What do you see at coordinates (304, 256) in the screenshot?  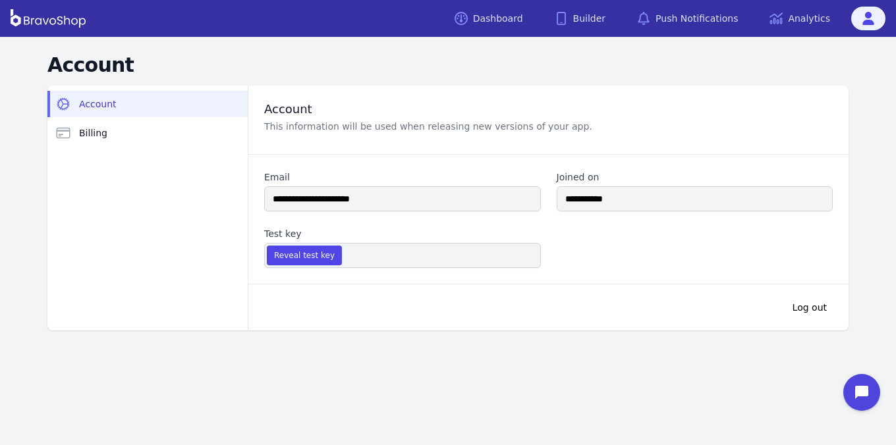 I see `button: Reveal test key` at bounding box center [304, 256].